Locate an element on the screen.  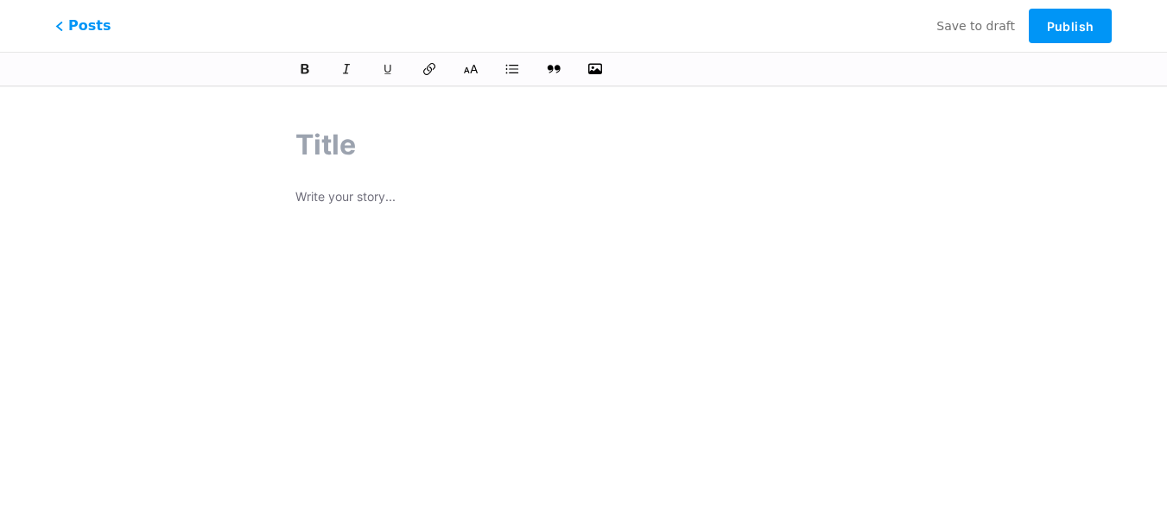
span: Save to draft is located at coordinates (975, 26).